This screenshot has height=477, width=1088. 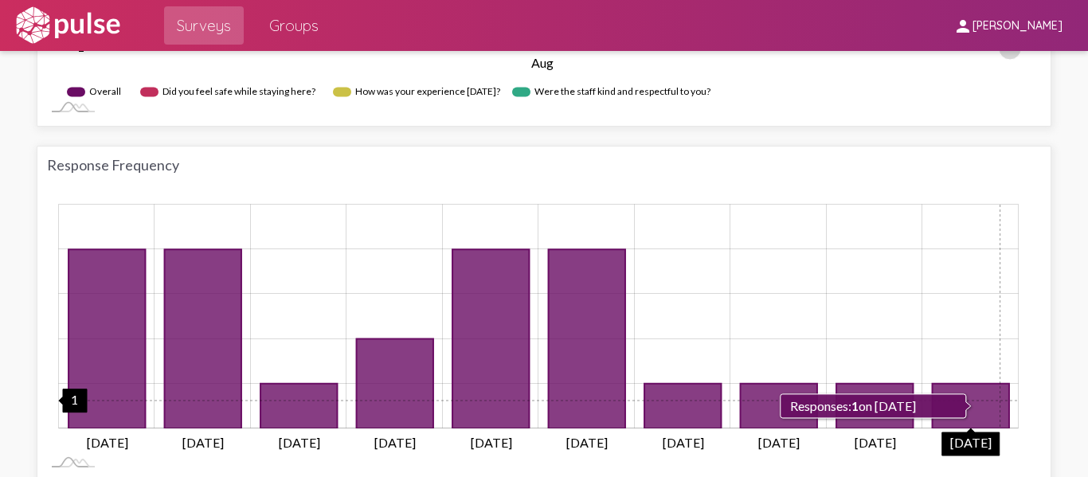 What do you see at coordinates (538, 338) in the screenshot?
I see `g: Responses` at bounding box center [538, 338].